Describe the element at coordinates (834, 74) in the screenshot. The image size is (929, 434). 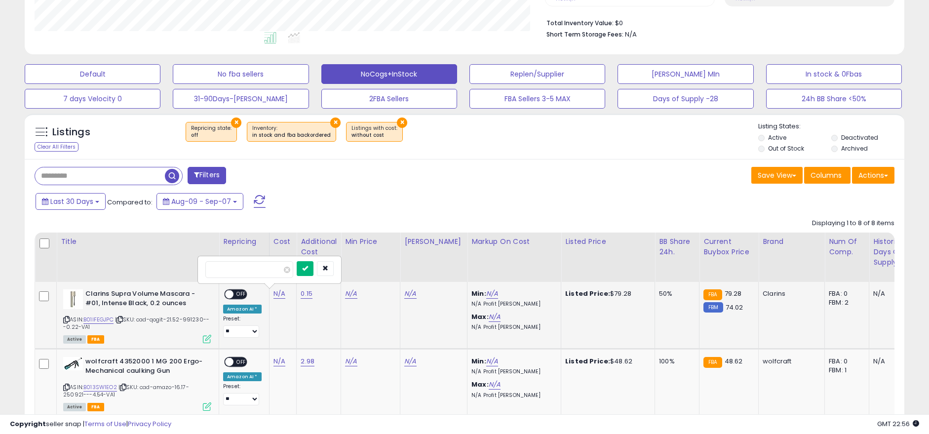
I see `button: In stock & 0Fbas` at that location.